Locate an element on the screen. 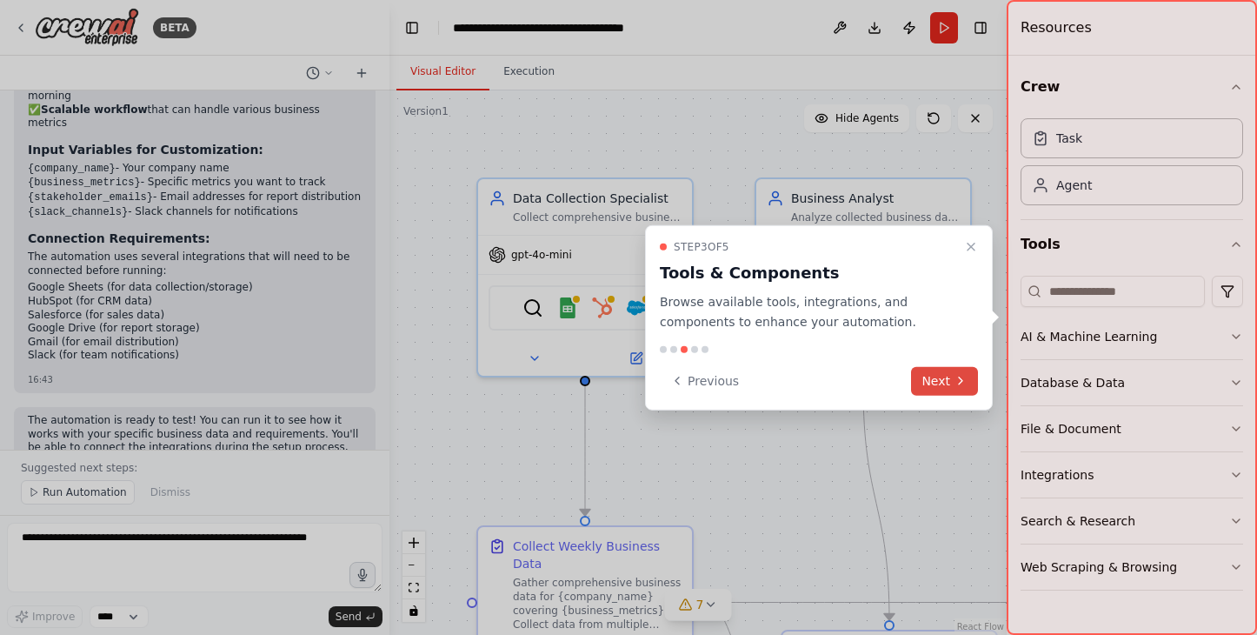  button: Next is located at coordinates (944, 380).